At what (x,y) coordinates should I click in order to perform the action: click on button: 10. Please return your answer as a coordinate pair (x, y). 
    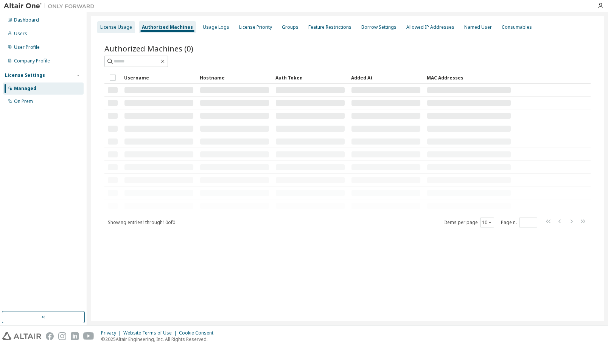
    Looking at the image, I should click on (487, 223).